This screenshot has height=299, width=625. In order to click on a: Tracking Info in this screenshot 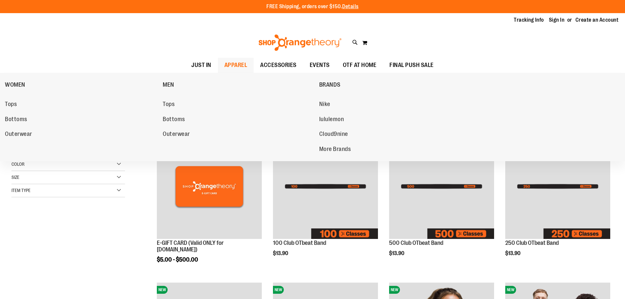, I will do `click(529, 20)`.